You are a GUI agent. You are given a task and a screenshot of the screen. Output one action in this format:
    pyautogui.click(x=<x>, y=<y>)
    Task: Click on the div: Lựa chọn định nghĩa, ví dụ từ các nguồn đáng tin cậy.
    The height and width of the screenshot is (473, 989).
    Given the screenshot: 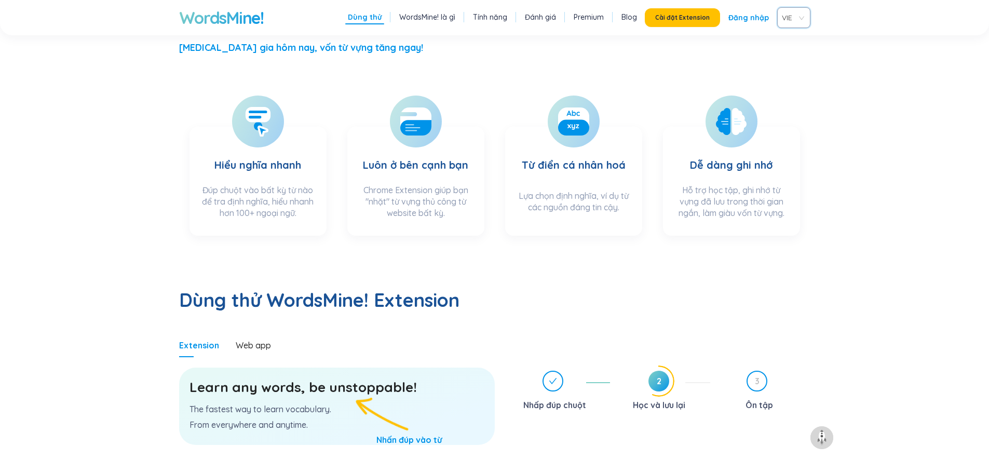 What is the action you would take?
    pyautogui.click(x=573, y=208)
    